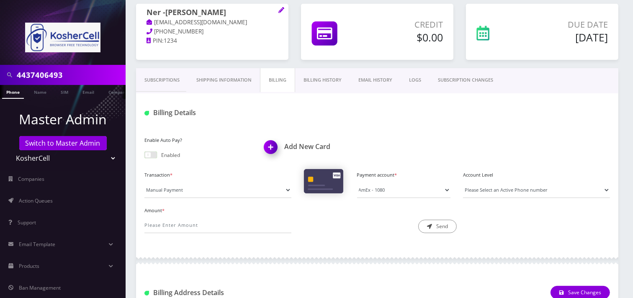  Describe the element at coordinates (40, 91) in the screenshot. I see `a: Name` at that location.